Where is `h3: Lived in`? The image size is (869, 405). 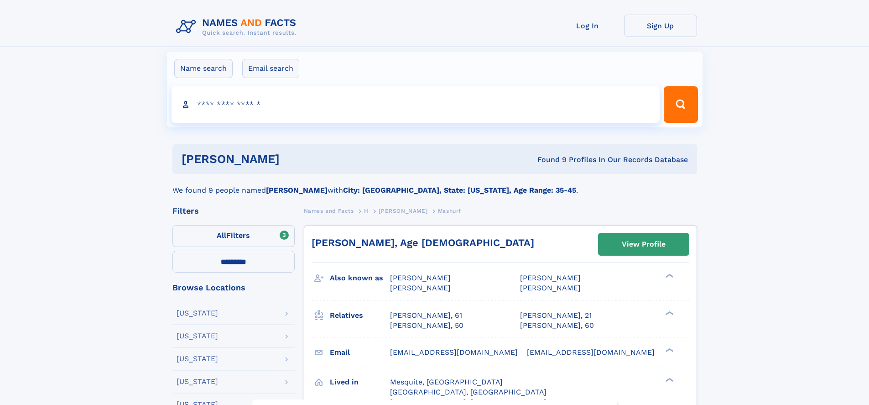
h3: Lived in is located at coordinates (360, 382).